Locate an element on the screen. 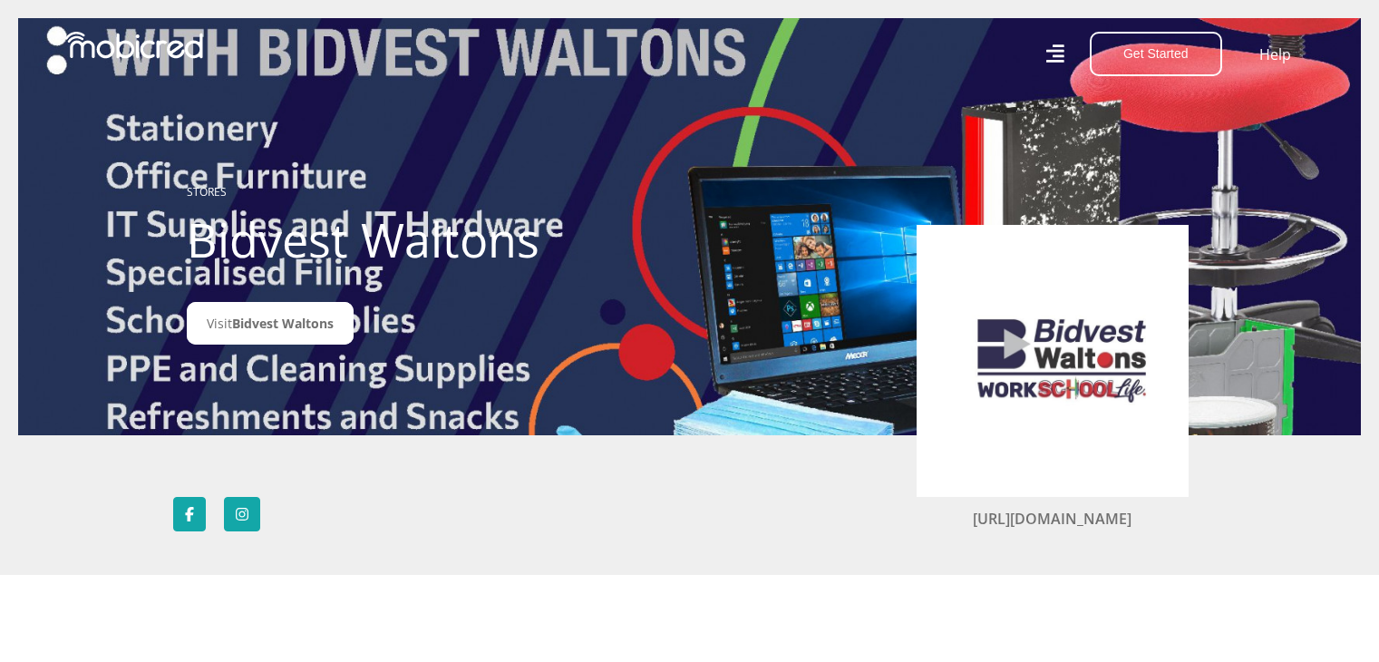  a: Help is located at coordinates (1275, 54).